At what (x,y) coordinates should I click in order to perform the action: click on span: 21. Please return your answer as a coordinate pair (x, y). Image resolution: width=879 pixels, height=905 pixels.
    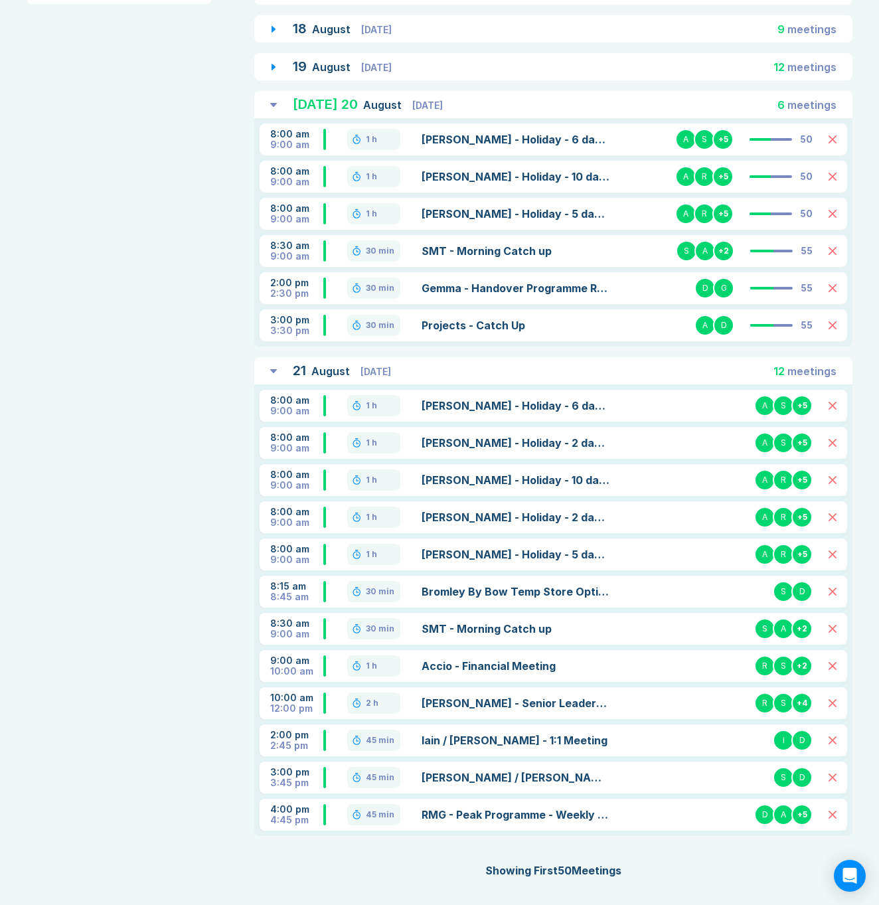
    Looking at the image, I should click on (299, 370).